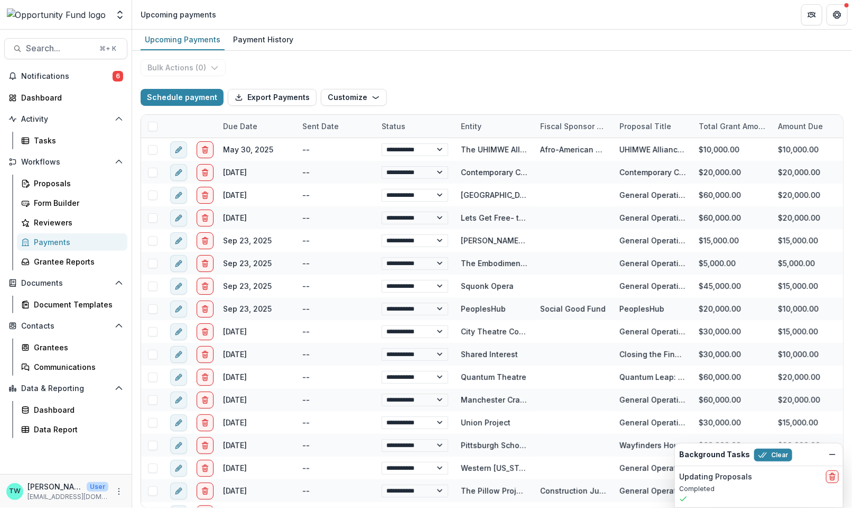 The height and width of the screenshot is (508, 852). I want to click on button: More, so click(119, 491).